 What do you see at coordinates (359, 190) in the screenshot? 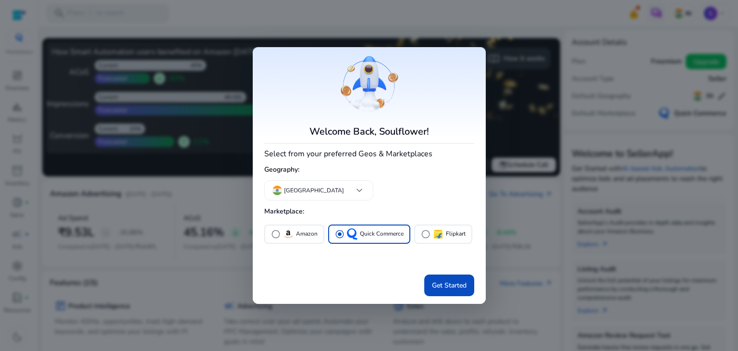
I see `span: keyboard_arrow_down` at bounding box center [359, 190].